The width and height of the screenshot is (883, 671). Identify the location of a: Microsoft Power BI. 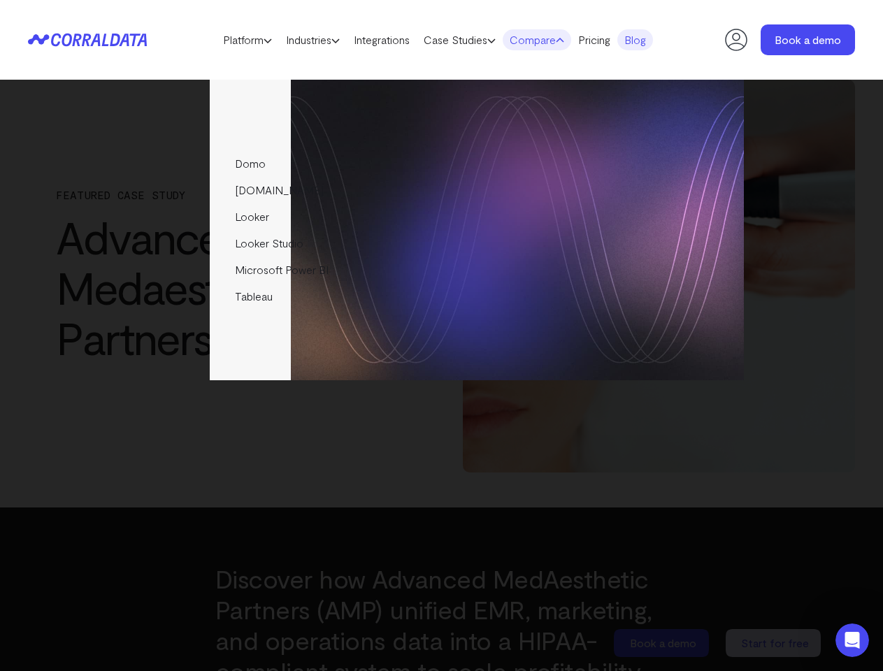
(285, 270).